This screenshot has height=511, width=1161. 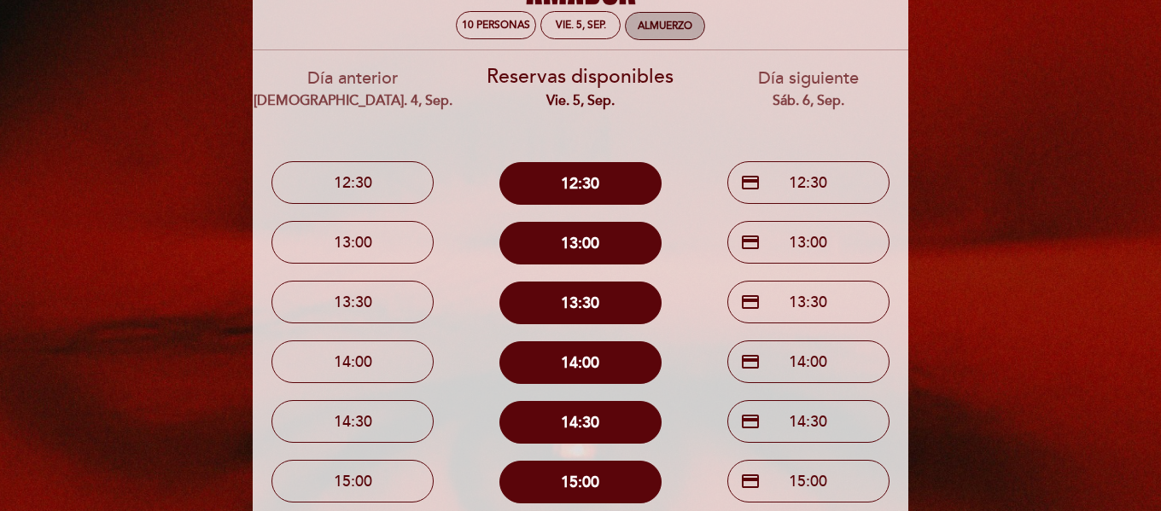 I want to click on button: credit_card 13:30, so click(x=809, y=302).